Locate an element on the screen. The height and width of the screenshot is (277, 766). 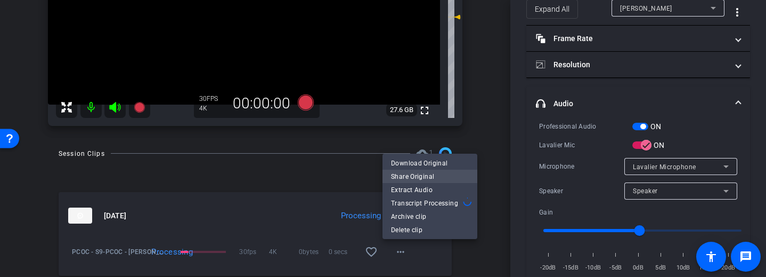
span: Transcript Processing is located at coordinates (425, 202).